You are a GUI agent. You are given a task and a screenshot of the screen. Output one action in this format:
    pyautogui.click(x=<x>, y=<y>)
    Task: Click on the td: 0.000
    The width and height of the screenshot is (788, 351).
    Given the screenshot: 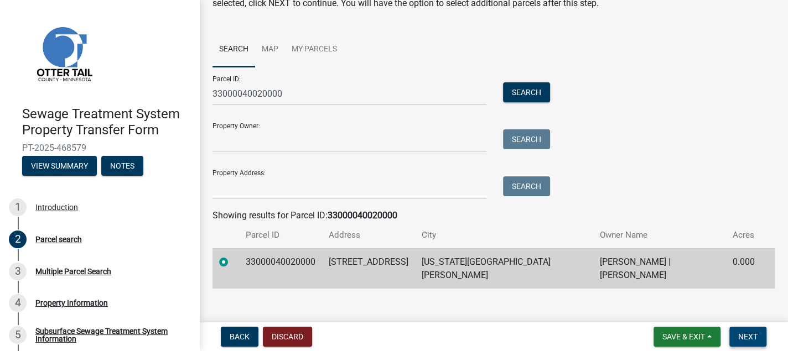 What is the action you would take?
    pyautogui.click(x=743, y=268)
    